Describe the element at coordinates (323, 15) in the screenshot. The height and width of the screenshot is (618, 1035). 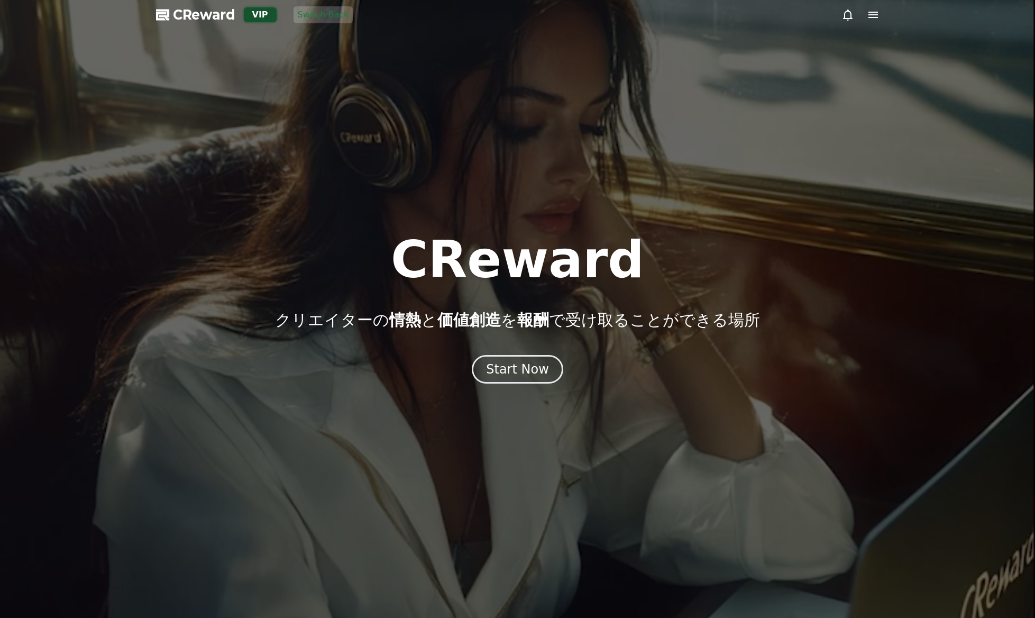
I see `button: Switch Back` at that location.